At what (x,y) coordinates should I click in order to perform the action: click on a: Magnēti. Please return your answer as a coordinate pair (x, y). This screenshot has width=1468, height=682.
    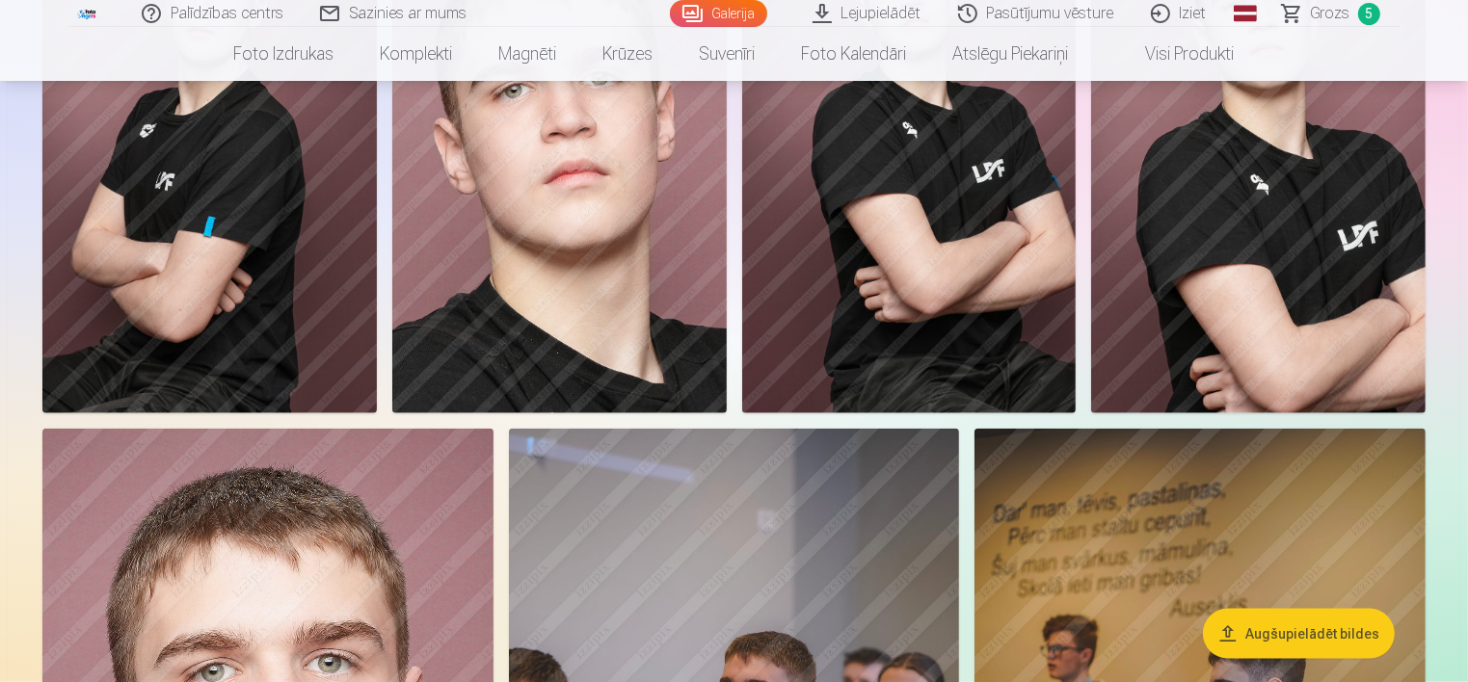
    Looking at the image, I should click on (528, 54).